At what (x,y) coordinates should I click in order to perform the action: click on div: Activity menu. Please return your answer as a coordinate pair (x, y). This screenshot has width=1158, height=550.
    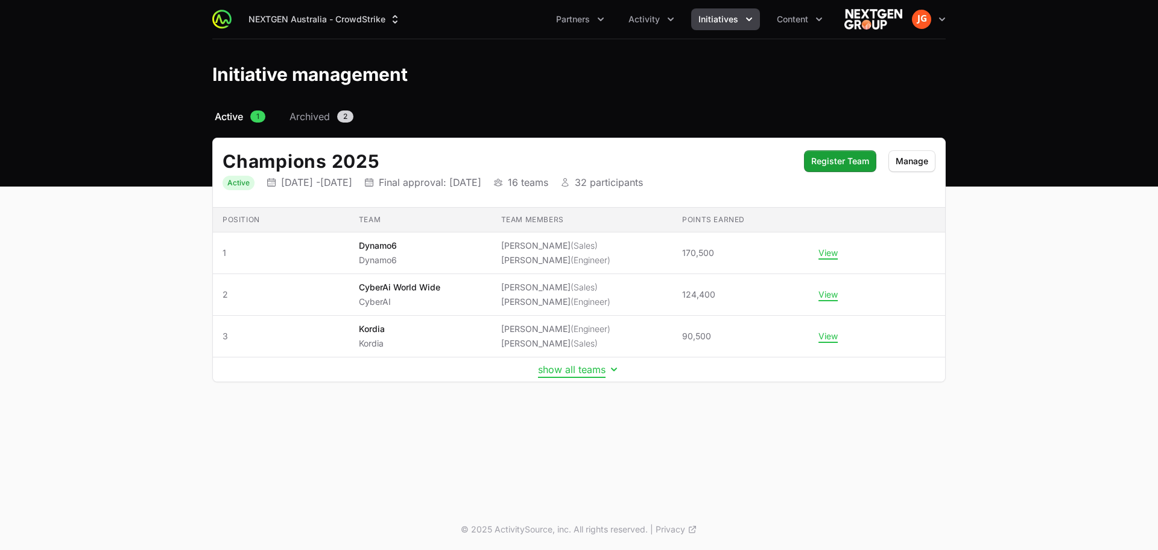
    Looking at the image, I should click on (652, 19).